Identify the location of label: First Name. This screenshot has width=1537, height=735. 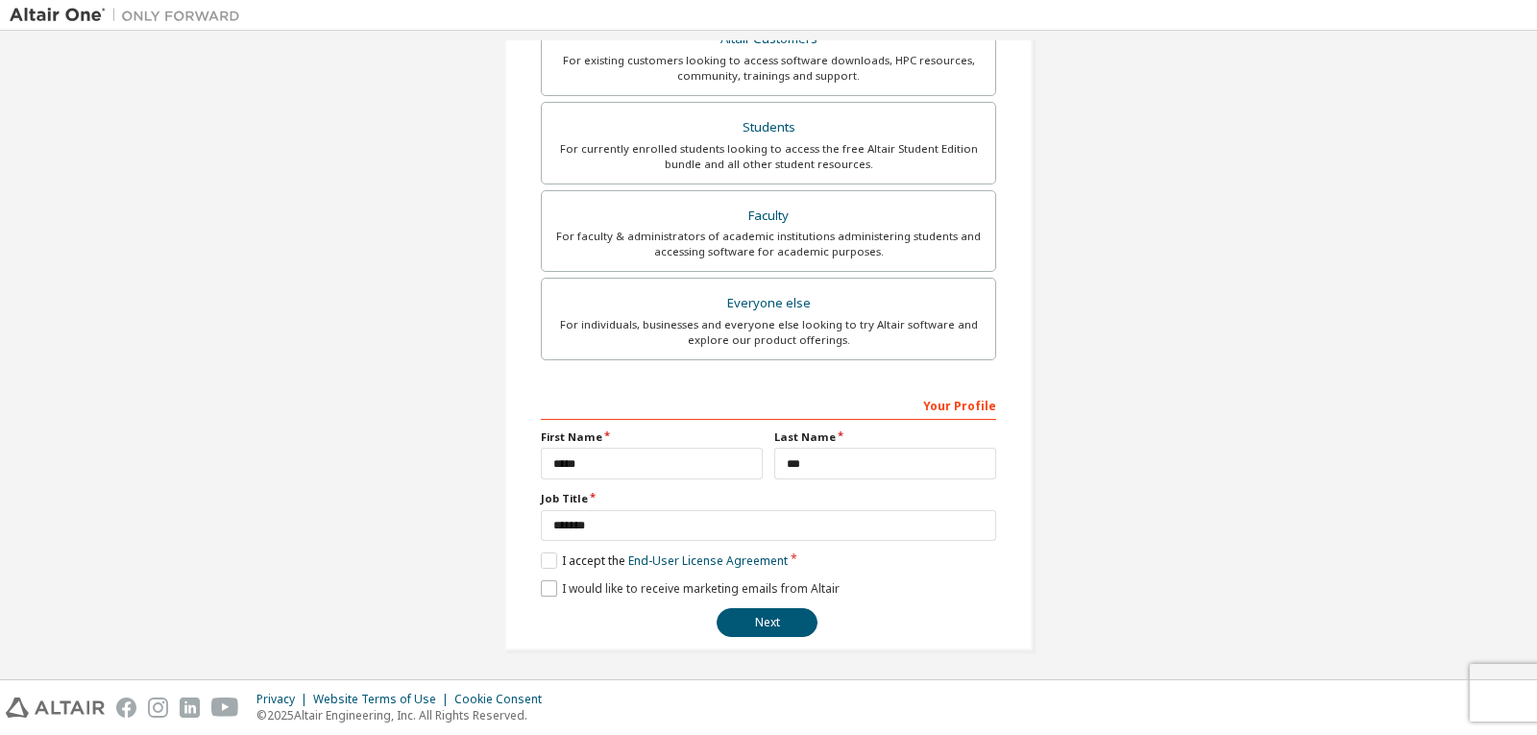
(651, 437).